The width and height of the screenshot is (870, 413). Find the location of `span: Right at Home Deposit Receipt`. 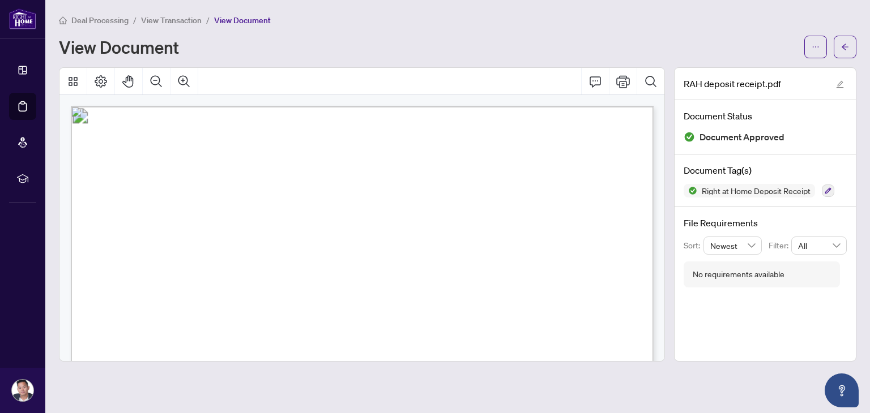

span: Right at Home Deposit Receipt is located at coordinates (756, 191).